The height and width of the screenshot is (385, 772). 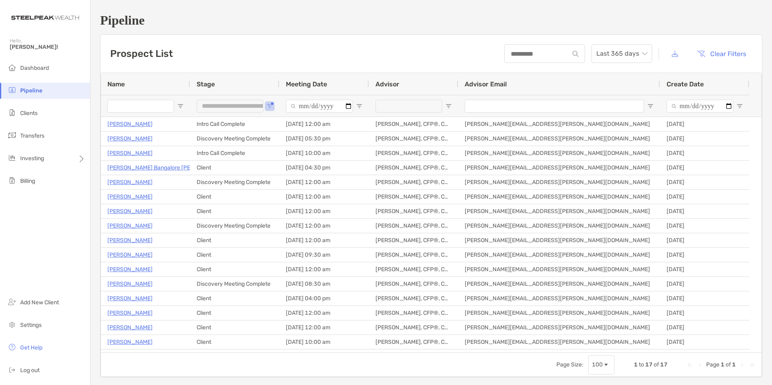 What do you see at coordinates (641, 365) in the screenshot?
I see `span: to` at bounding box center [641, 365].